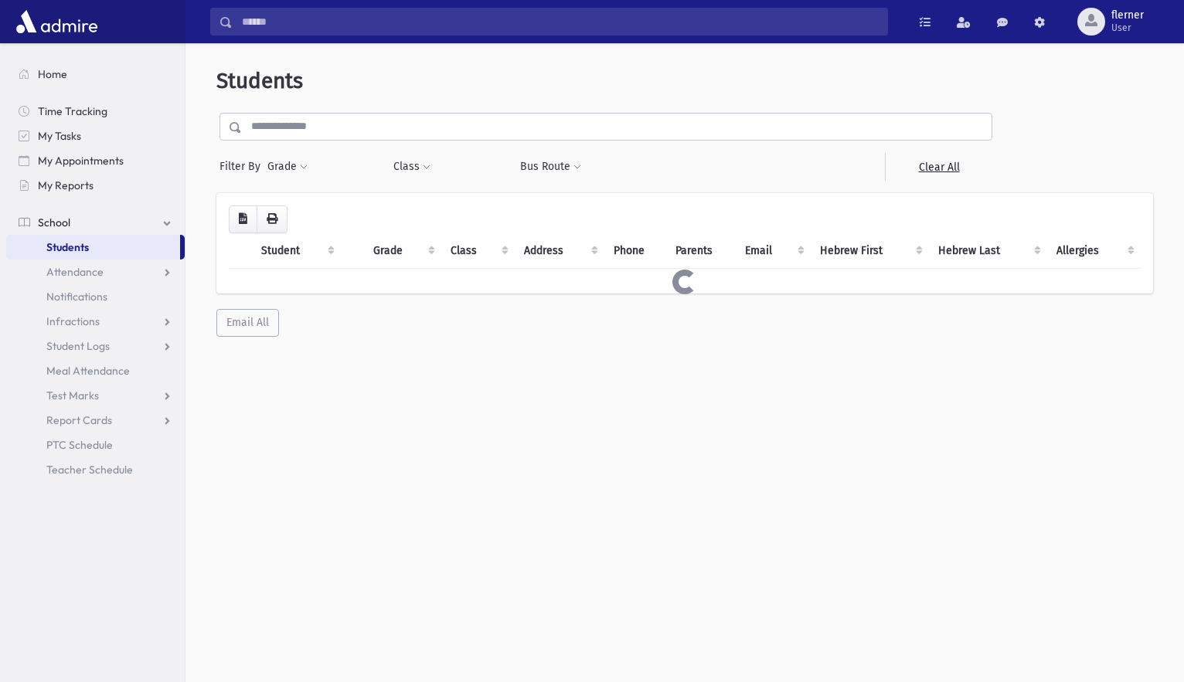  Describe the element at coordinates (296, 251) in the screenshot. I see `th: Student` at that location.